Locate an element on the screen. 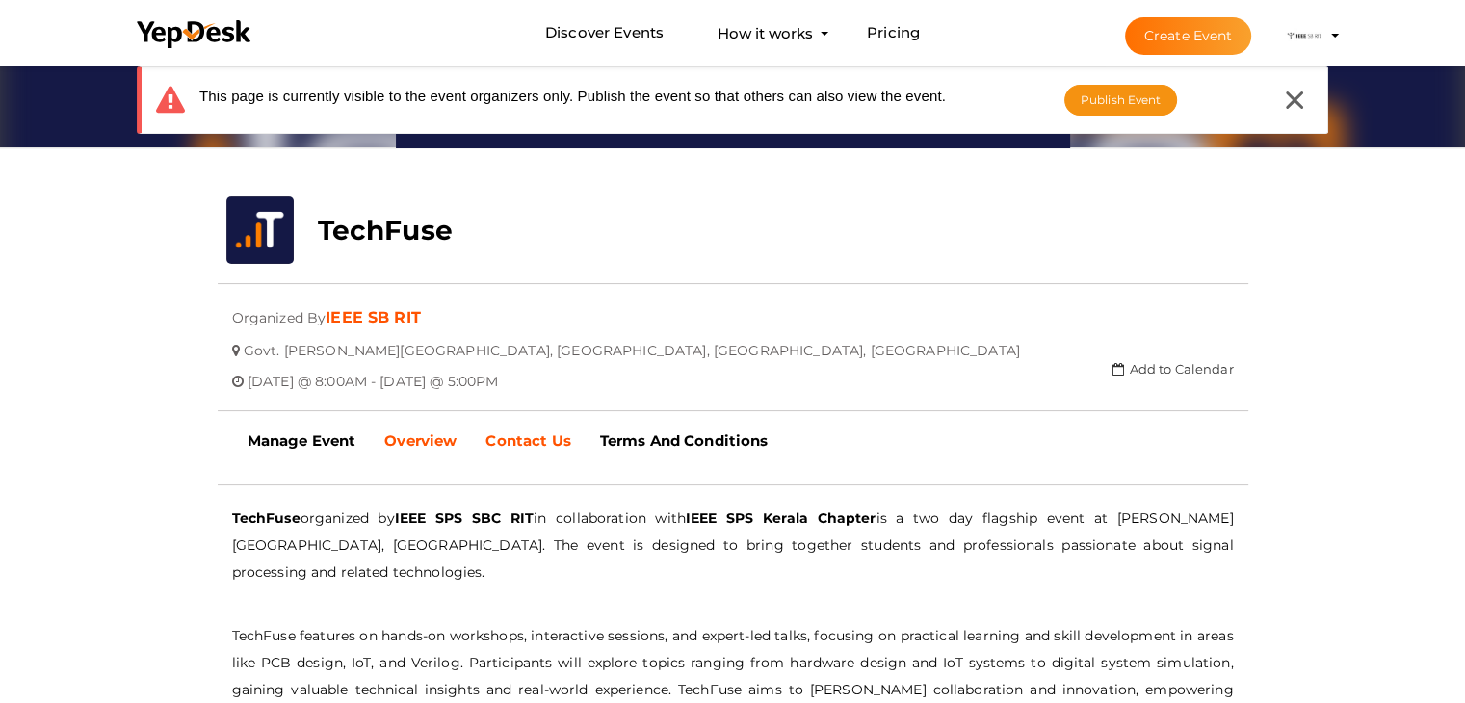  img: ACg8ocLqu5jM_oAeKNg0It_CuzWY7FqhiTBdQx-M6CjW58AJd_s4904=s100 is located at coordinates (1304, 36).